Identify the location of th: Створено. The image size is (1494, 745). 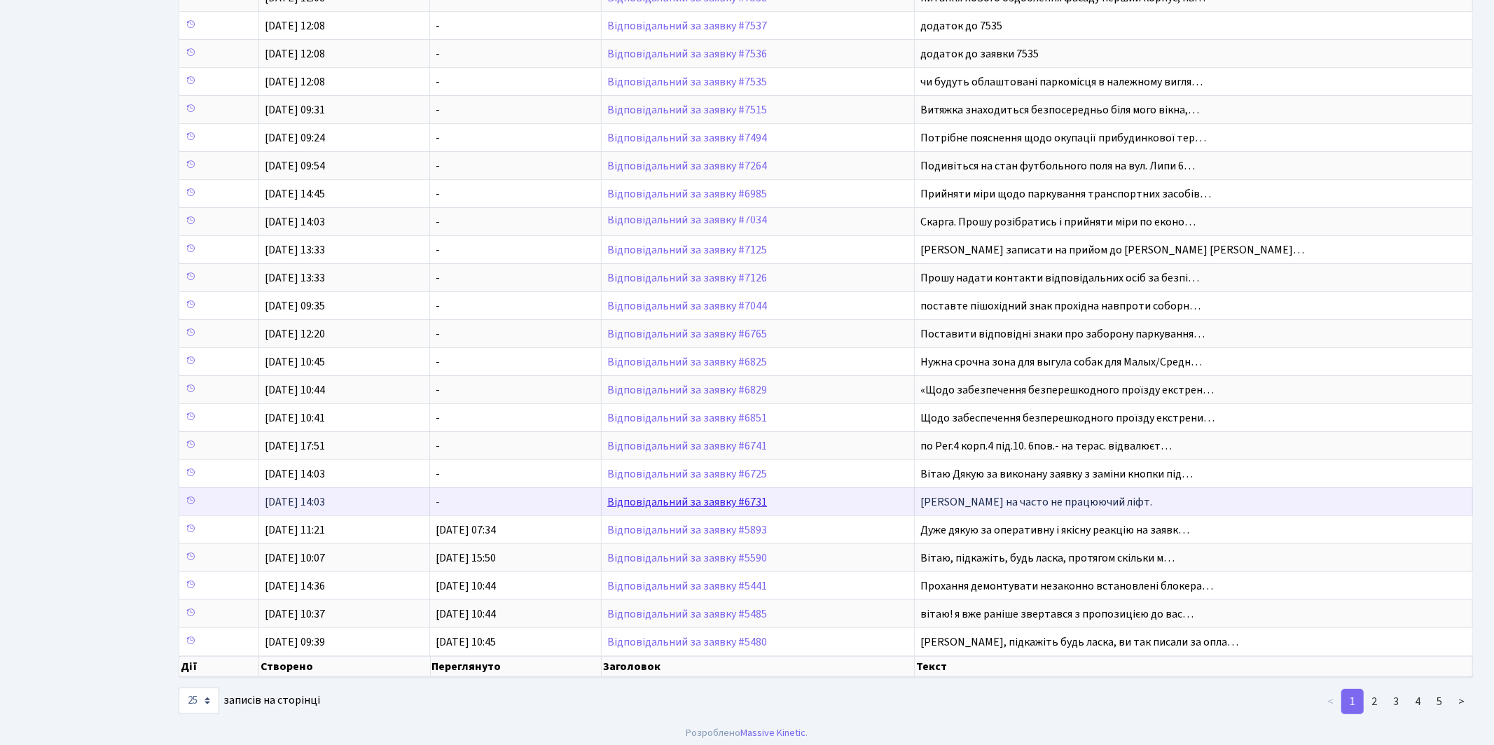
(345, 667).